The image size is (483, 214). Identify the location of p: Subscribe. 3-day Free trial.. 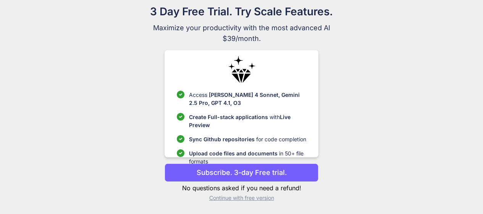
(242, 172).